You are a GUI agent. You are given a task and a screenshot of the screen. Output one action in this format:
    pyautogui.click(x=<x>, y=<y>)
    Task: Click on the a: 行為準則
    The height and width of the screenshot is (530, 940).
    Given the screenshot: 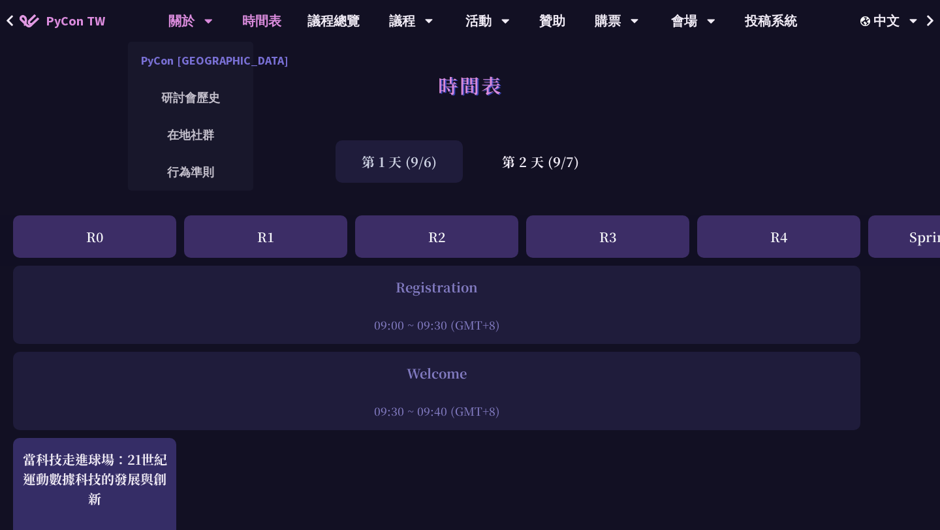 What is the action you would take?
    pyautogui.click(x=191, y=172)
    